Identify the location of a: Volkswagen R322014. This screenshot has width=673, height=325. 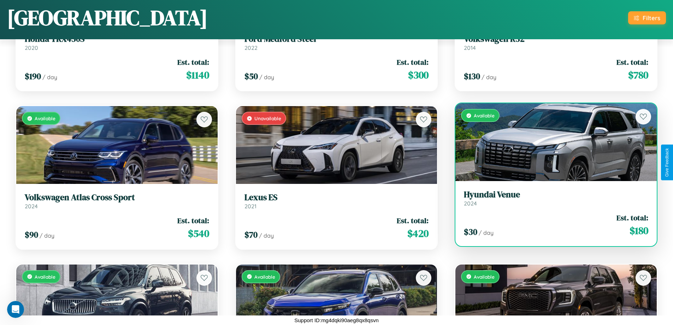
(556, 42).